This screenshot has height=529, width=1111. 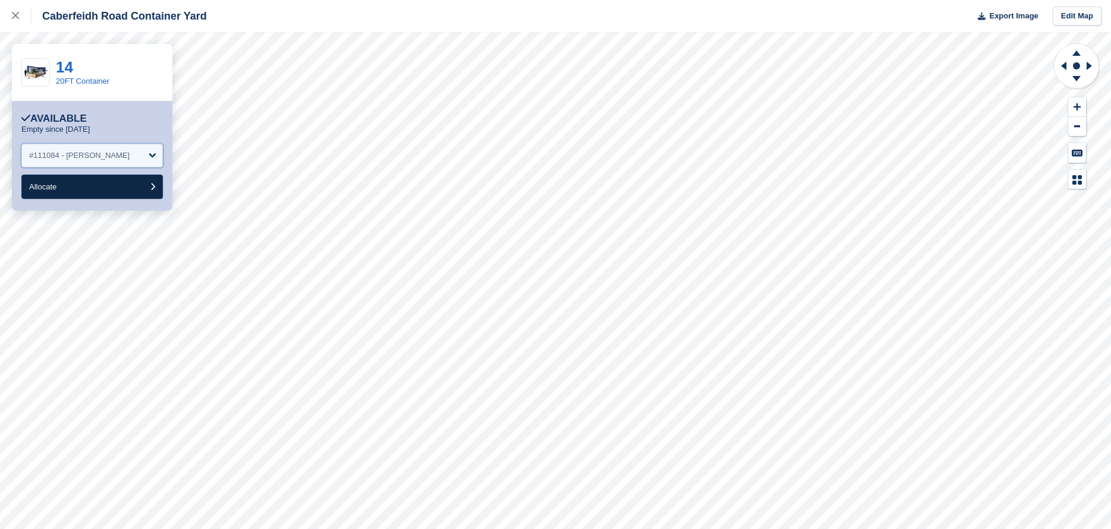 What do you see at coordinates (1077, 16) in the screenshot?
I see `a: Edit Map` at bounding box center [1077, 16].